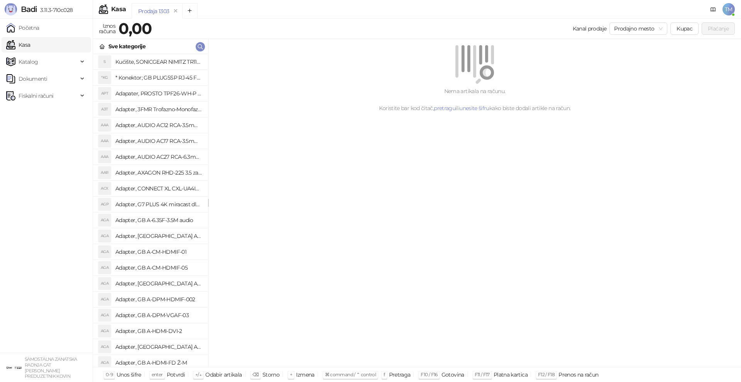 The image size is (741, 382). I want to click on span: F10 / F16, so click(429, 374).